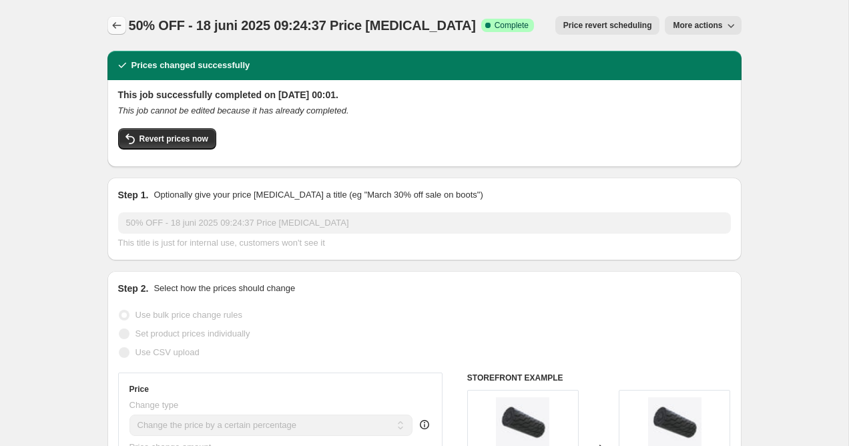 The height and width of the screenshot is (446, 849). I want to click on span: Complete, so click(511, 25).